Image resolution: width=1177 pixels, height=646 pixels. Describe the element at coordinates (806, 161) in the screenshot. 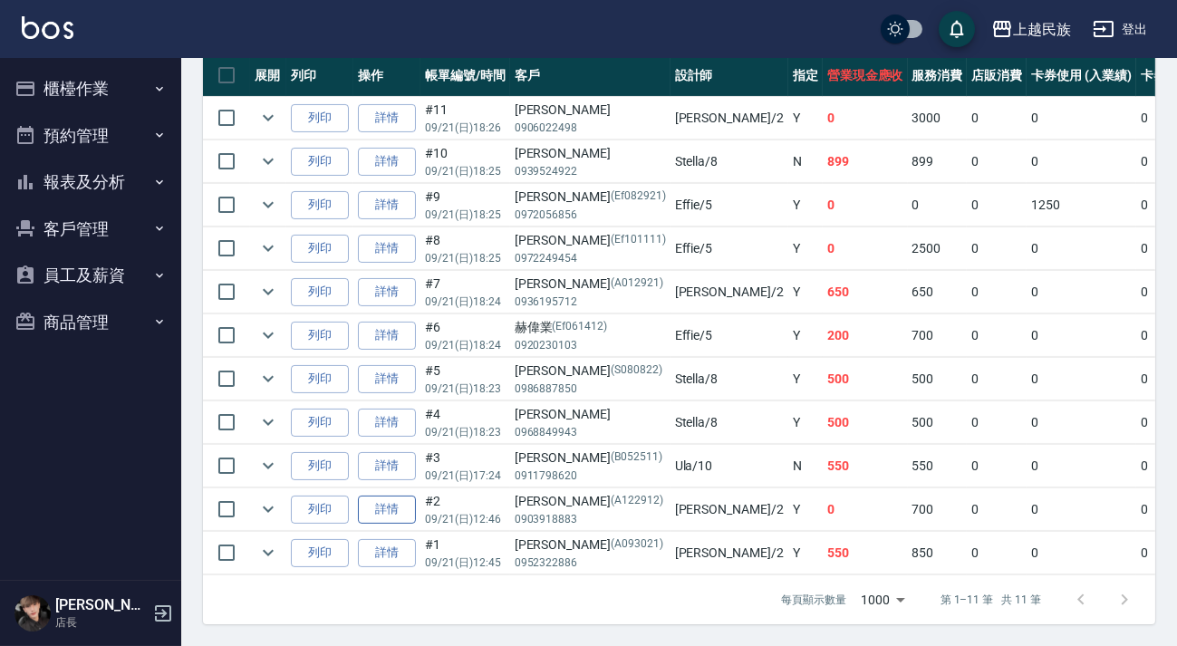

I see `td: N` at that location.